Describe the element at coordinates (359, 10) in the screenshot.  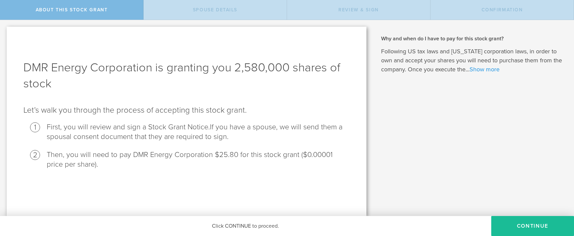
I see `span: Review & Sign` at that location.